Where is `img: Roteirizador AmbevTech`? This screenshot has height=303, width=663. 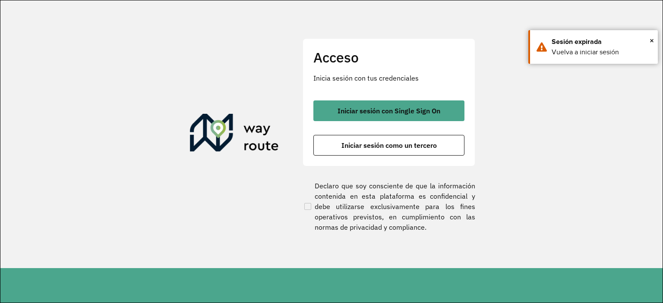
img: Roteirizador AmbevTech is located at coordinates (234, 135).